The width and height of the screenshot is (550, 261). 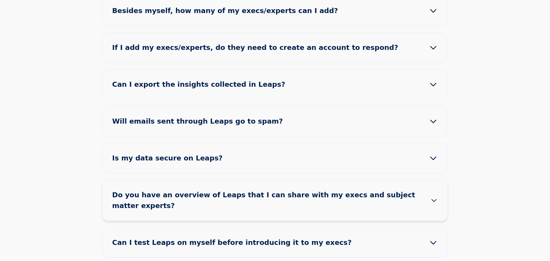 I want to click on button: Is my data secure on Leaps?, so click(x=275, y=158).